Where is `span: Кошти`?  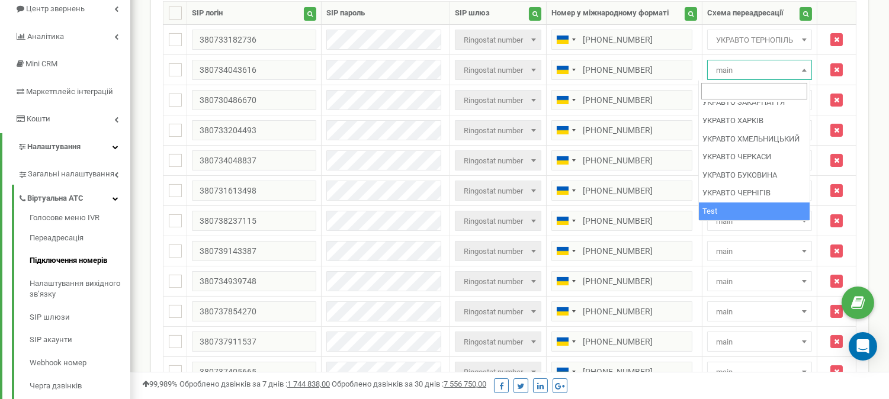 span: Кошти is located at coordinates (38, 118).